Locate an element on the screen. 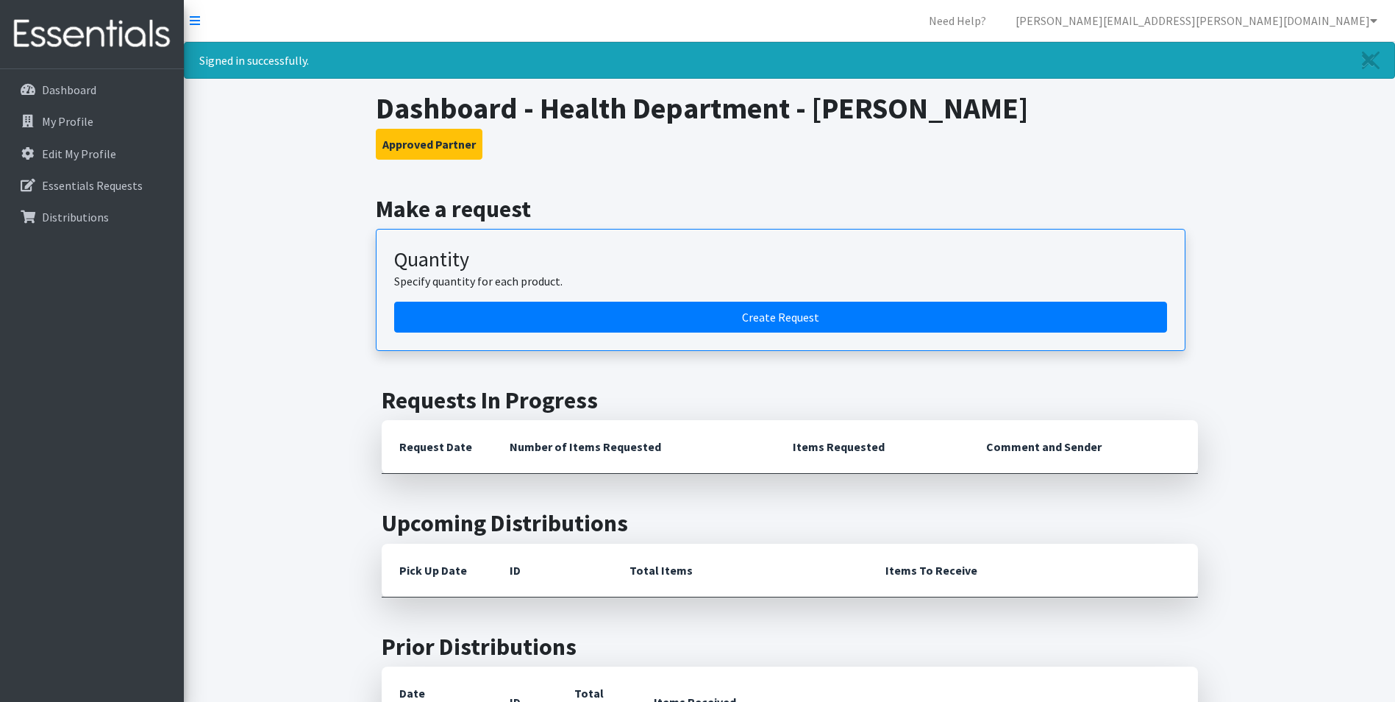  h2: Upcoming Distributions is located at coordinates (790, 523).